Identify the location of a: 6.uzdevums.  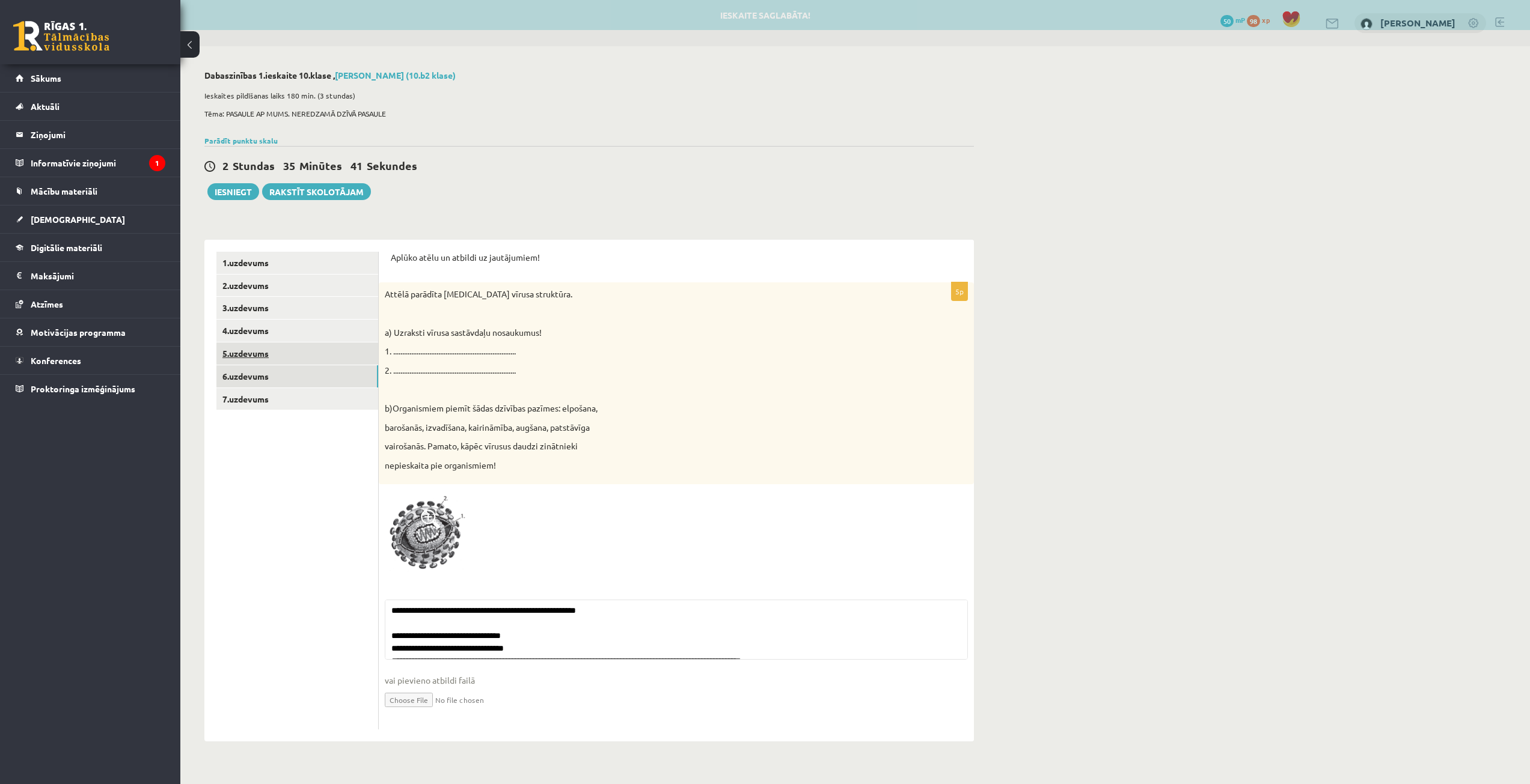
(297, 376).